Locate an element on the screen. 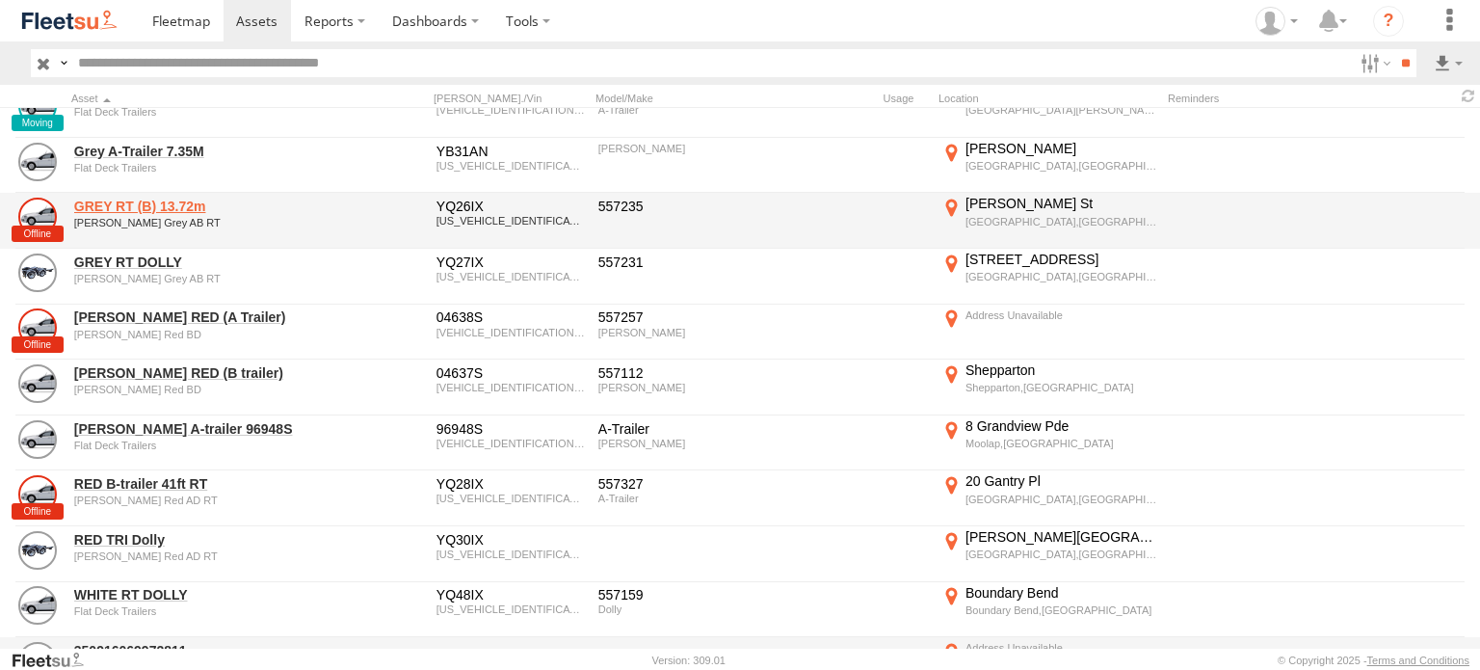 This screenshot has width=1480, height=670. span: Refresh is located at coordinates (1468, 95).